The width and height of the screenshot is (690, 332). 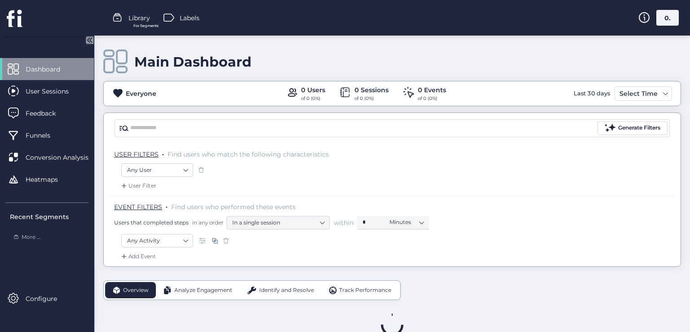 I want to click on span: in any order, so click(x=207, y=222).